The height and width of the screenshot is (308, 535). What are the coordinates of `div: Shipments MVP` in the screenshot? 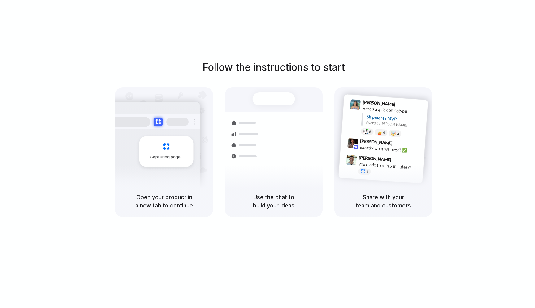 It's located at (395, 119).